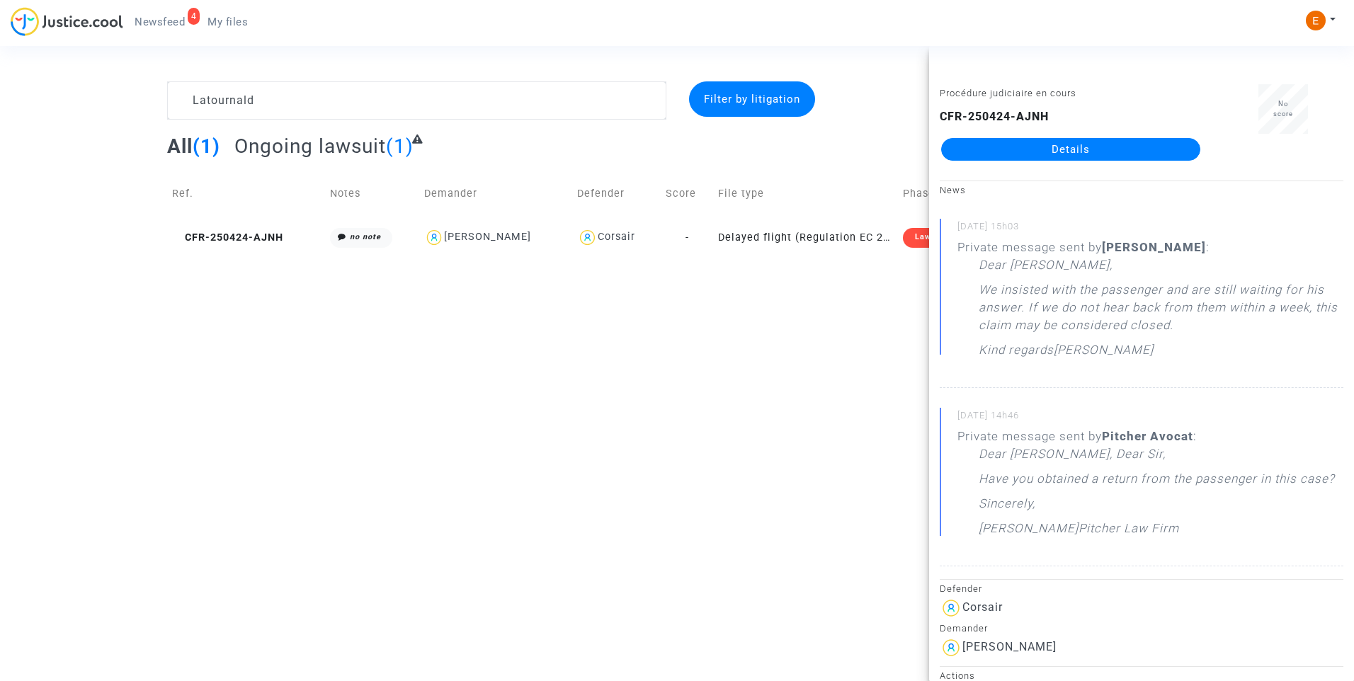 Image resolution: width=1354 pixels, height=681 pixels. Describe the element at coordinates (994, 116) in the screenshot. I see `b: CFR-250424-AJNH` at that location.